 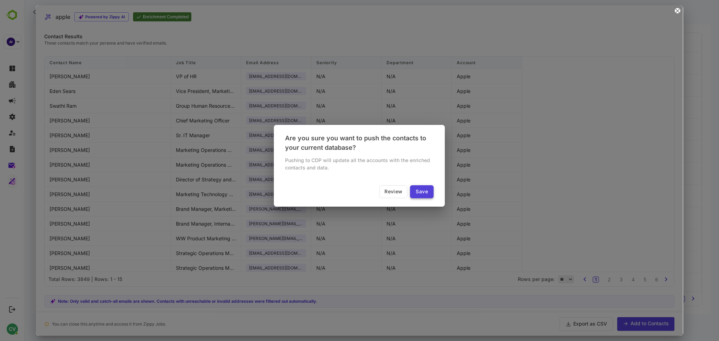 What do you see at coordinates (357, 186) in the screenshot?
I see `button: Review` at bounding box center [357, 186].